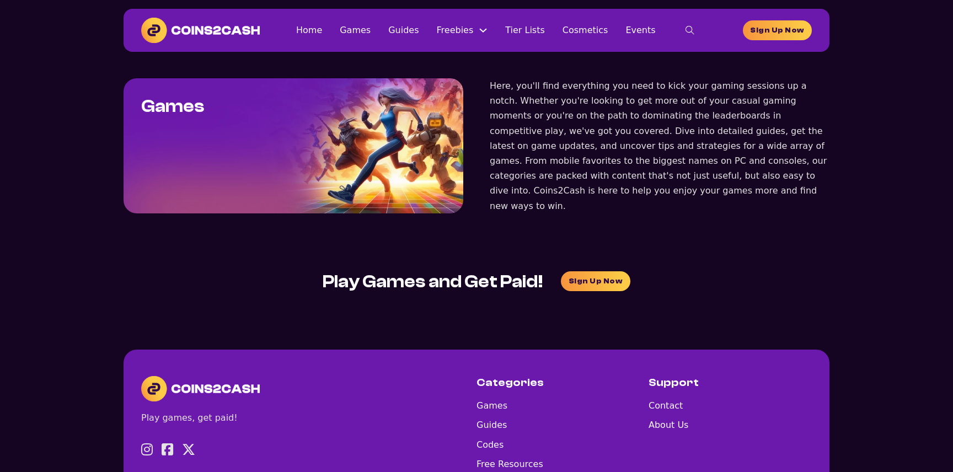  I want to click on a: Visit Instagram profile, so click(147, 450).